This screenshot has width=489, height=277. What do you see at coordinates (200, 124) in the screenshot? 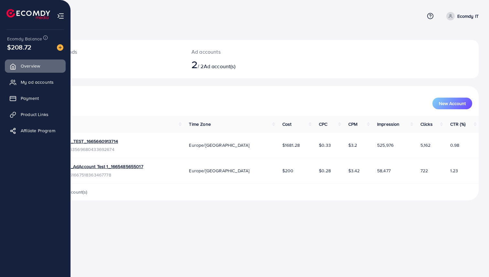
I see `span: Time Zone` at bounding box center [200, 124].